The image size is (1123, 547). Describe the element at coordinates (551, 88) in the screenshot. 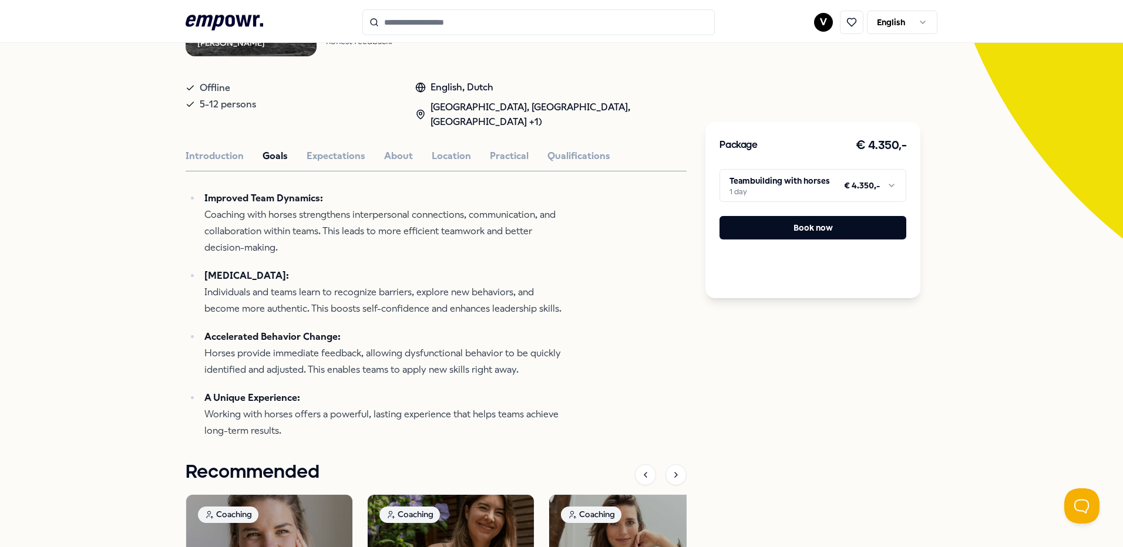

I see `div: English, Dutch` at that location.